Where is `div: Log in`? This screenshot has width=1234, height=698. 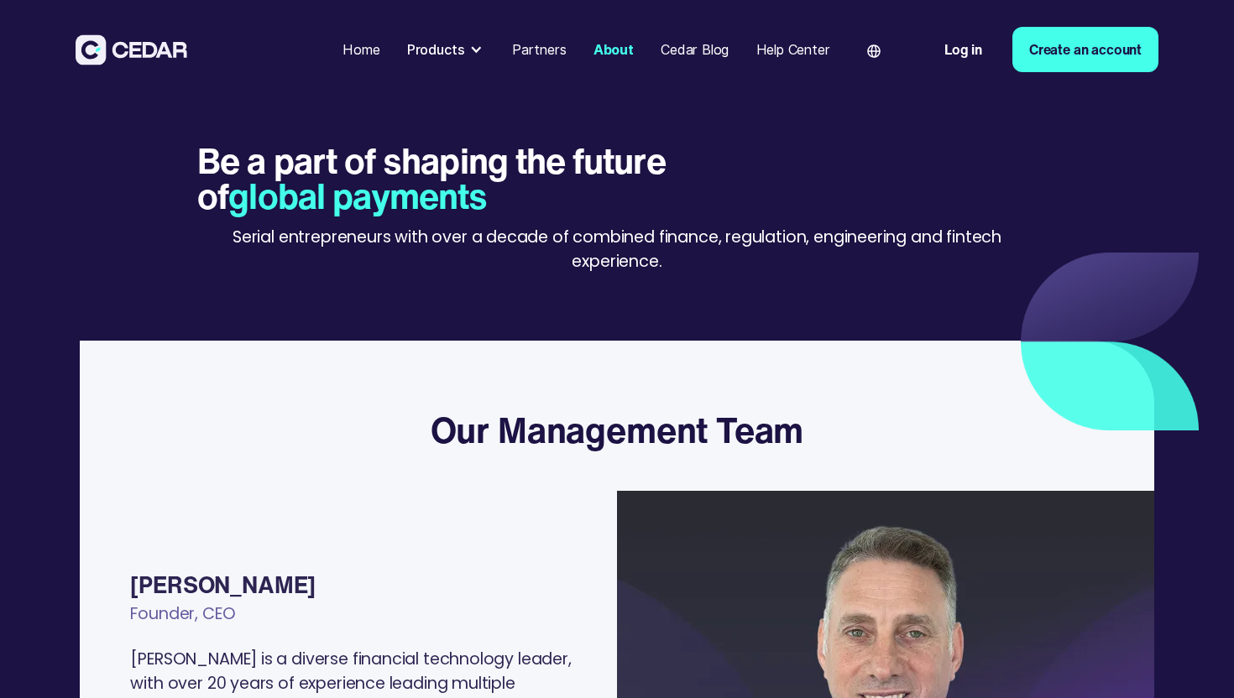 div: Log in is located at coordinates (963, 50).